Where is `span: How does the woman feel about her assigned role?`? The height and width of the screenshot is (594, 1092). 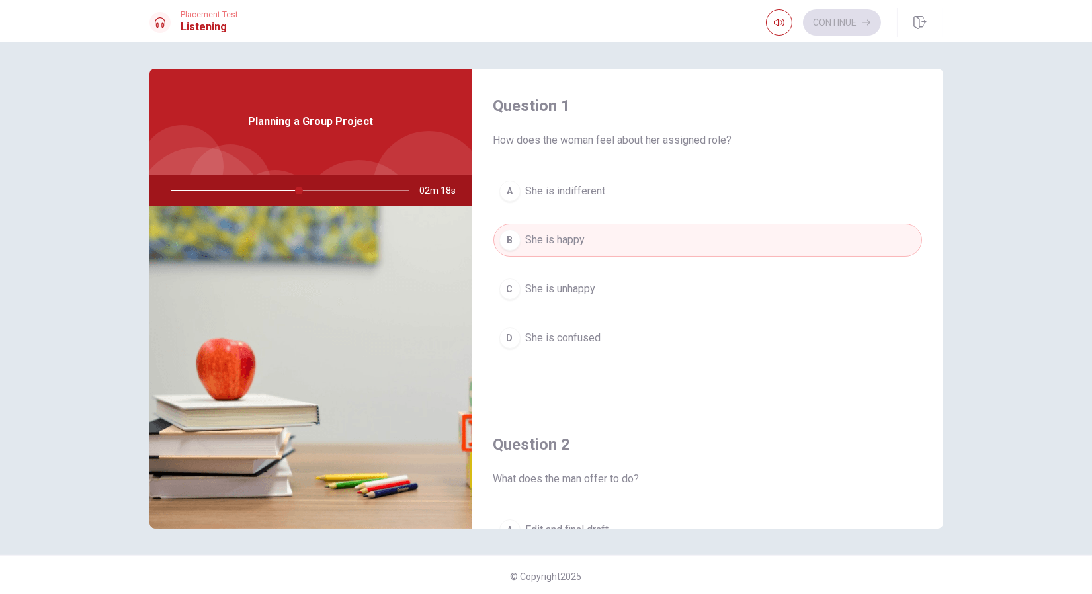
span: How does the woman feel about her assigned role? is located at coordinates (708, 140).